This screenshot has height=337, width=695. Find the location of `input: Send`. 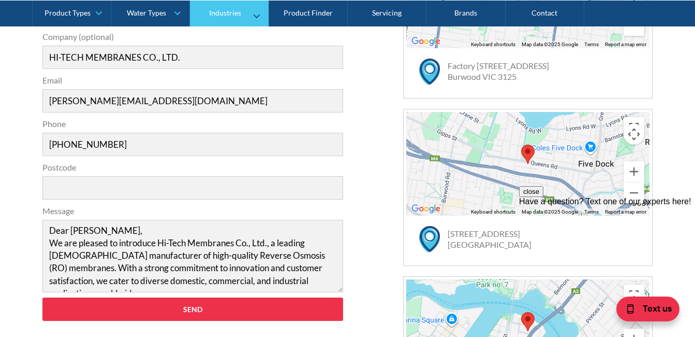

input: Send is located at coordinates (193, 309).